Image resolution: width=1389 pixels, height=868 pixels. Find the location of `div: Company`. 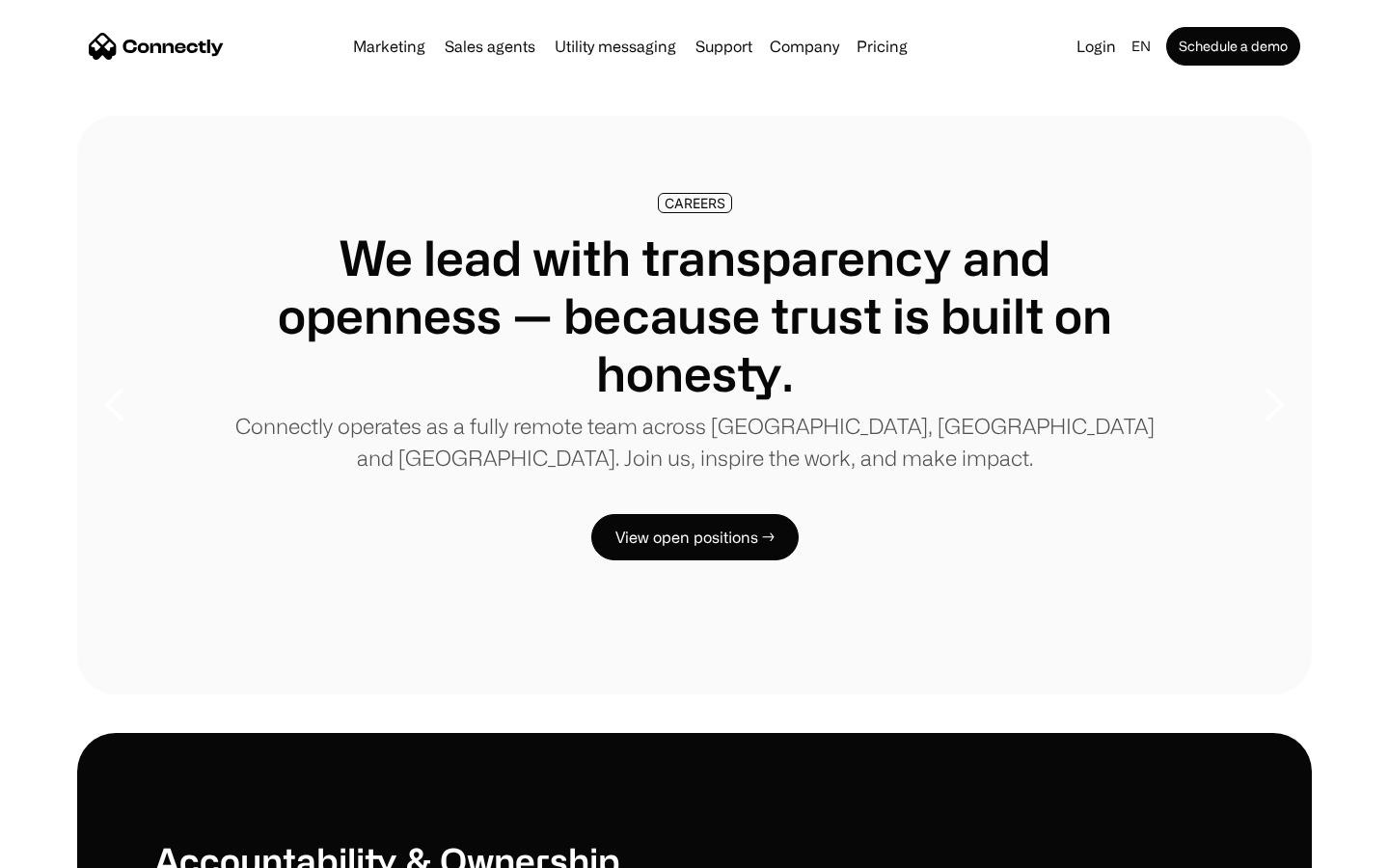

div: Company is located at coordinates (804, 46).